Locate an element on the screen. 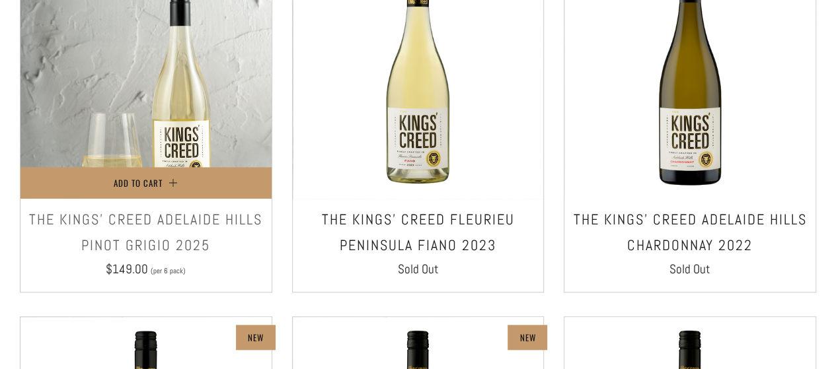 Image resolution: width=836 pixels, height=369 pixels. button: Add to Cart is located at coordinates (146, 183).